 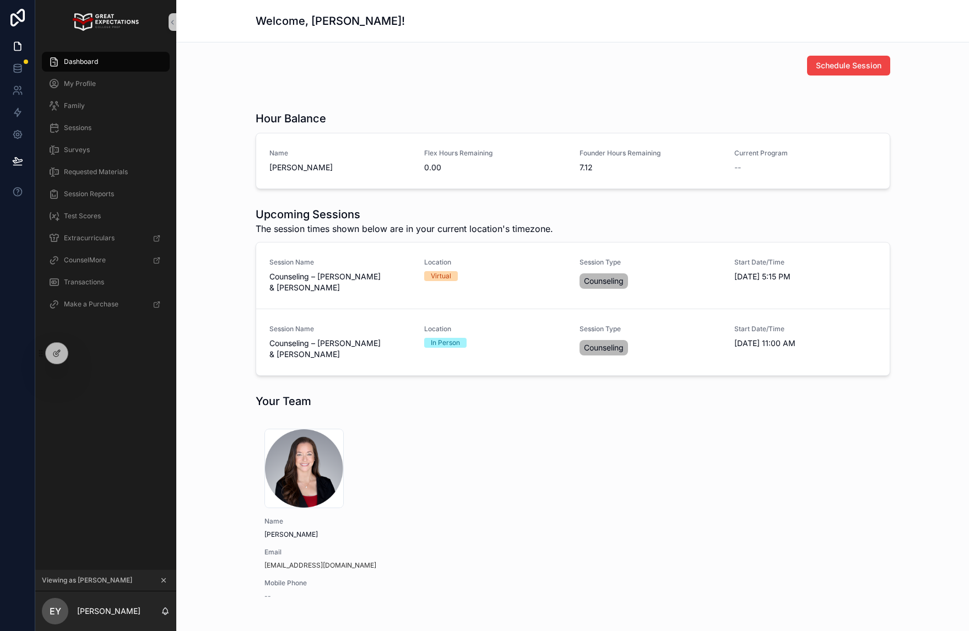 I want to click on h1: Your Team, so click(x=283, y=401).